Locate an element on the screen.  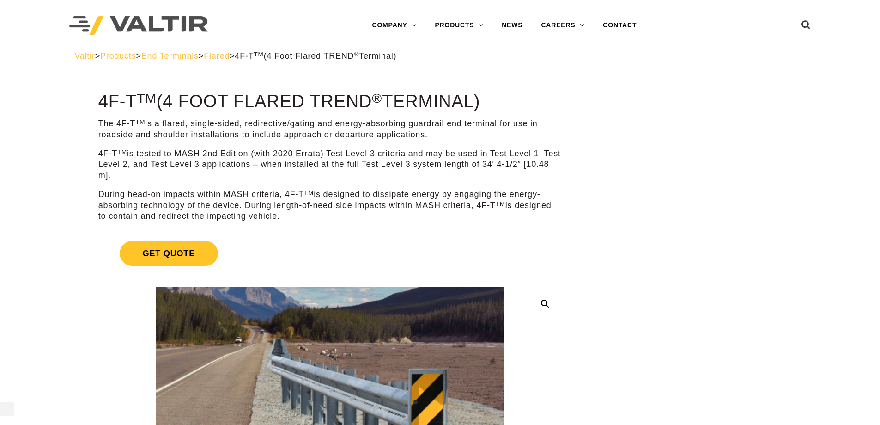
a: End Terminals is located at coordinates (170, 56).